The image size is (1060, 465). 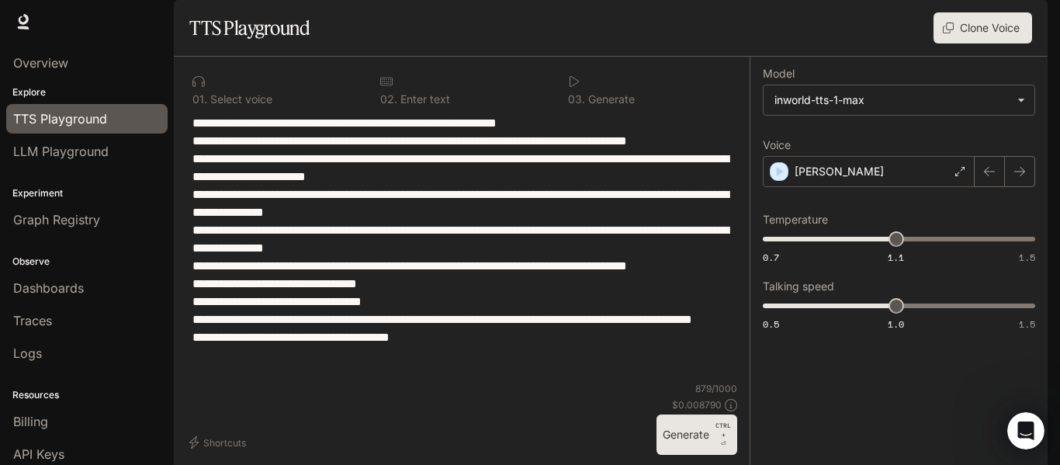 I want to click on p: 0 1 ., so click(x=199, y=99).